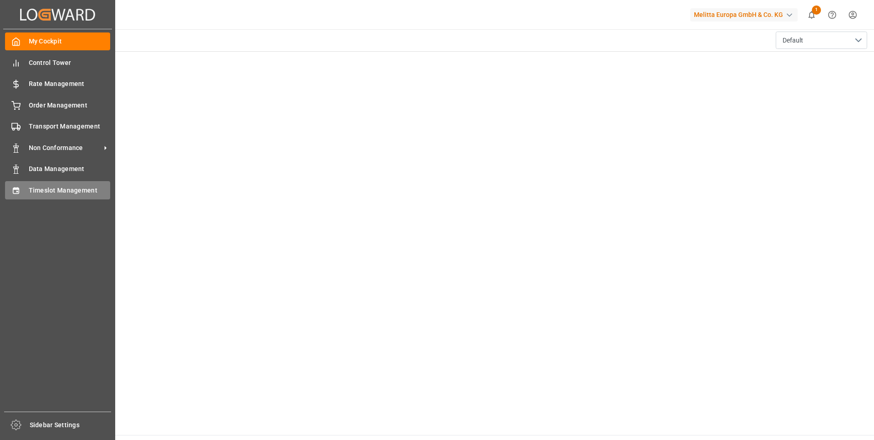 Image resolution: width=874 pixels, height=440 pixels. I want to click on span: Order Management, so click(70, 105).